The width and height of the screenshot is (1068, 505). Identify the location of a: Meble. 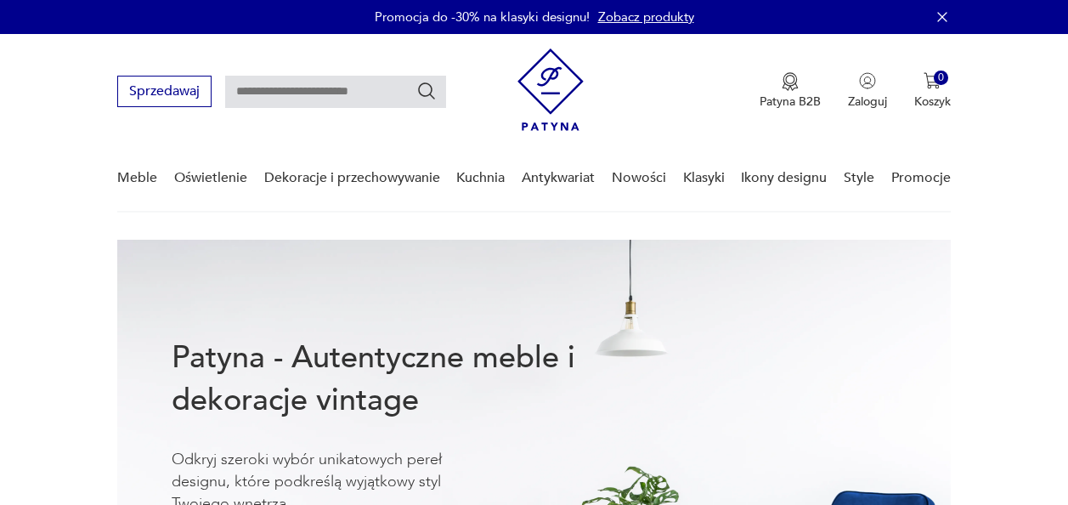
(137, 178).